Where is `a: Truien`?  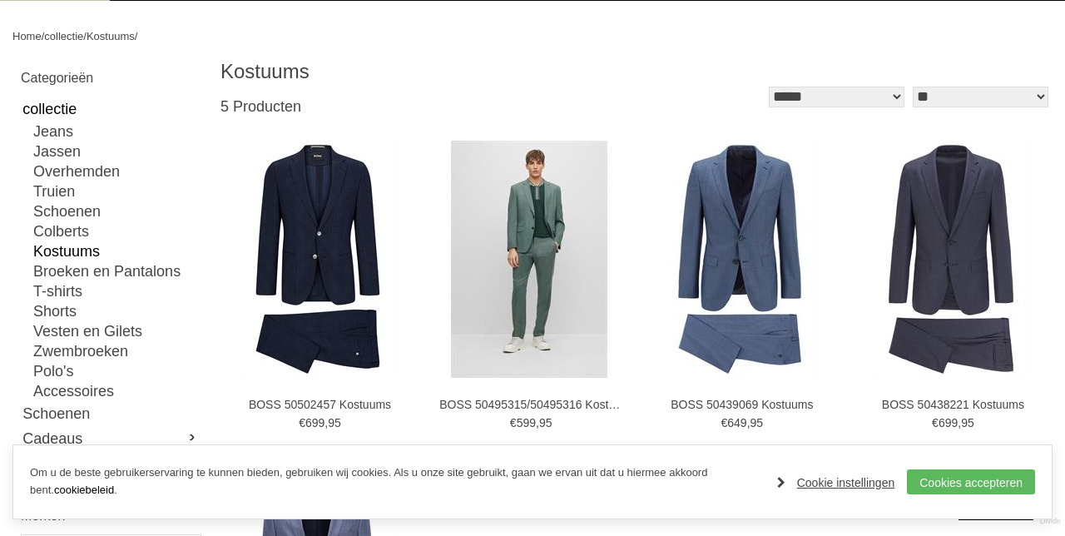 a: Truien is located at coordinates (116, 191).